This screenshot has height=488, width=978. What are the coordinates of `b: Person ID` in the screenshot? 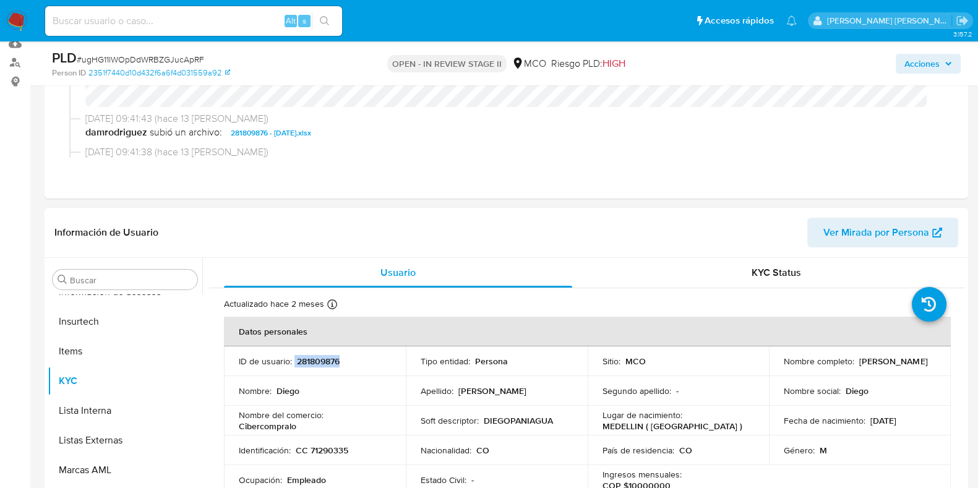 It's located at (69, 73).